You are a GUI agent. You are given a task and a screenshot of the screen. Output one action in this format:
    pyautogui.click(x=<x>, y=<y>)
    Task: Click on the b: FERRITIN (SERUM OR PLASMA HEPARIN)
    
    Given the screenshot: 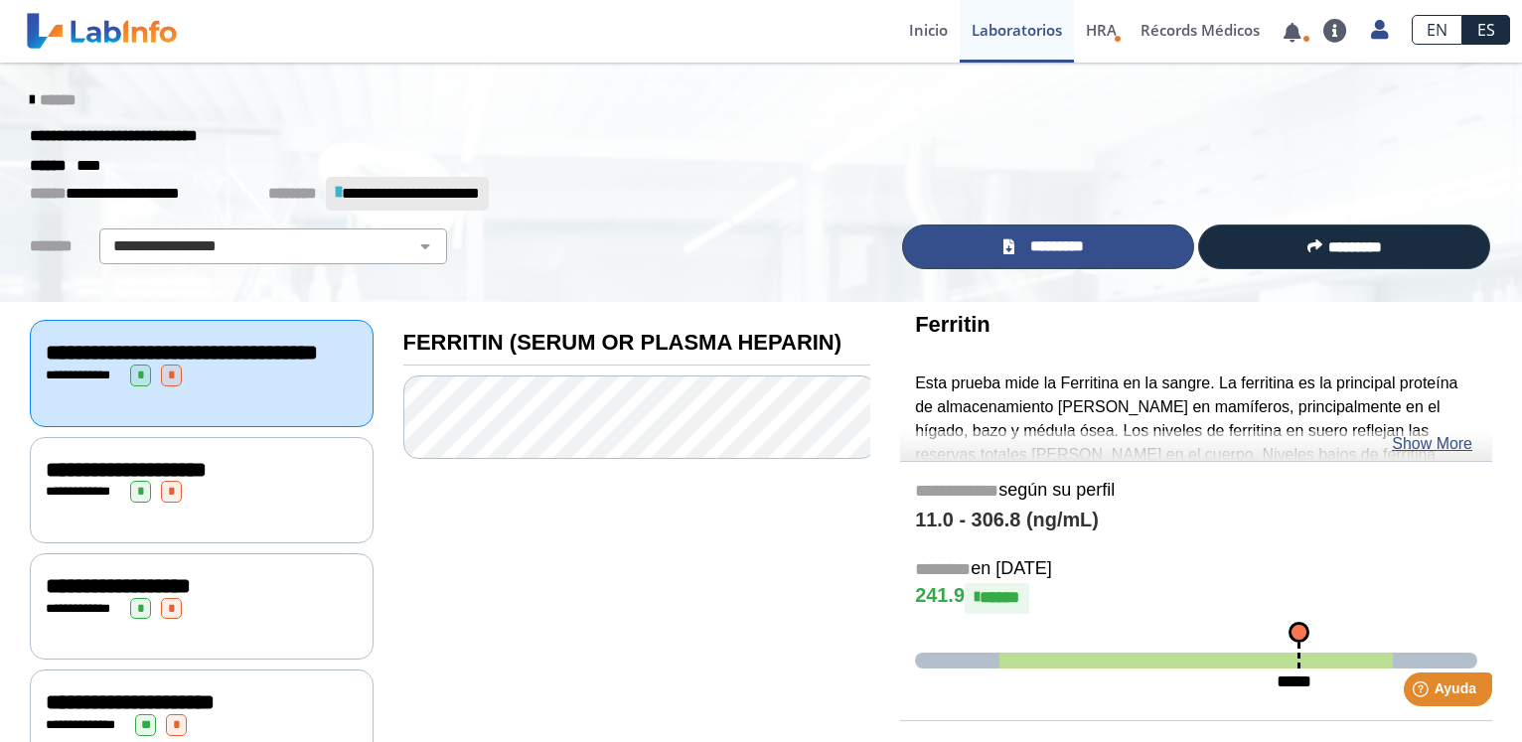 What is the action you would take?
    pyautogui.click(x=623, y=342)
    